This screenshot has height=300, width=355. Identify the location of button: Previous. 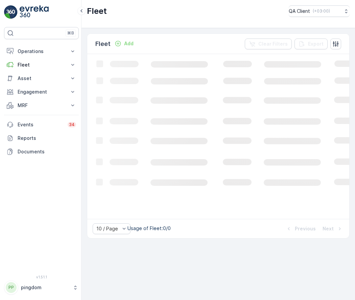
(301, 229).